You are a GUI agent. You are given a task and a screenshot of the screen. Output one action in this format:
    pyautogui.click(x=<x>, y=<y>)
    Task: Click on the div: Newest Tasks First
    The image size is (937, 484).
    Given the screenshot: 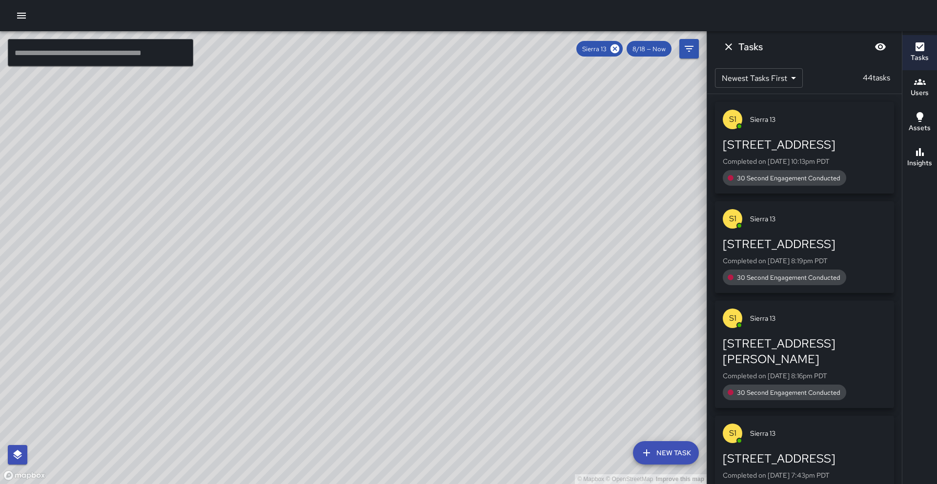 What is the action you would take?
    pyautogui.click(x=759, y=78)
    